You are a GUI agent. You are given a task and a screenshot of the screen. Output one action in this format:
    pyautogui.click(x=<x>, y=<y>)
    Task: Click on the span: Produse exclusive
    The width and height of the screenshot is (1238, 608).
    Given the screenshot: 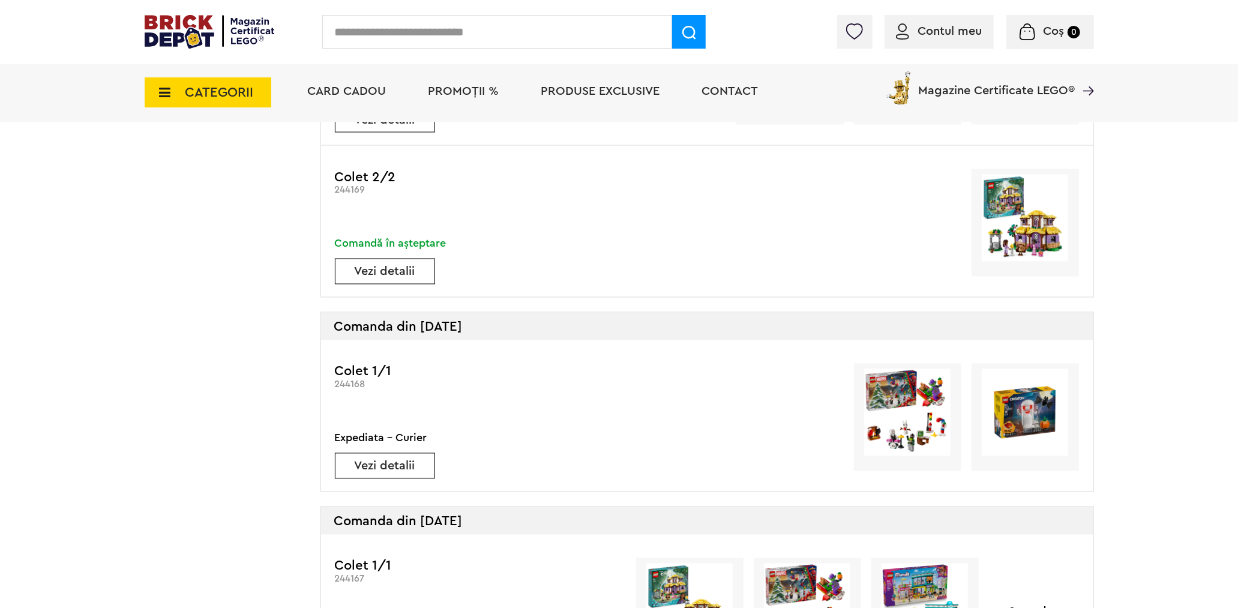 What is the action you would take?
    pyautogui.click(x=601, y=91)
    